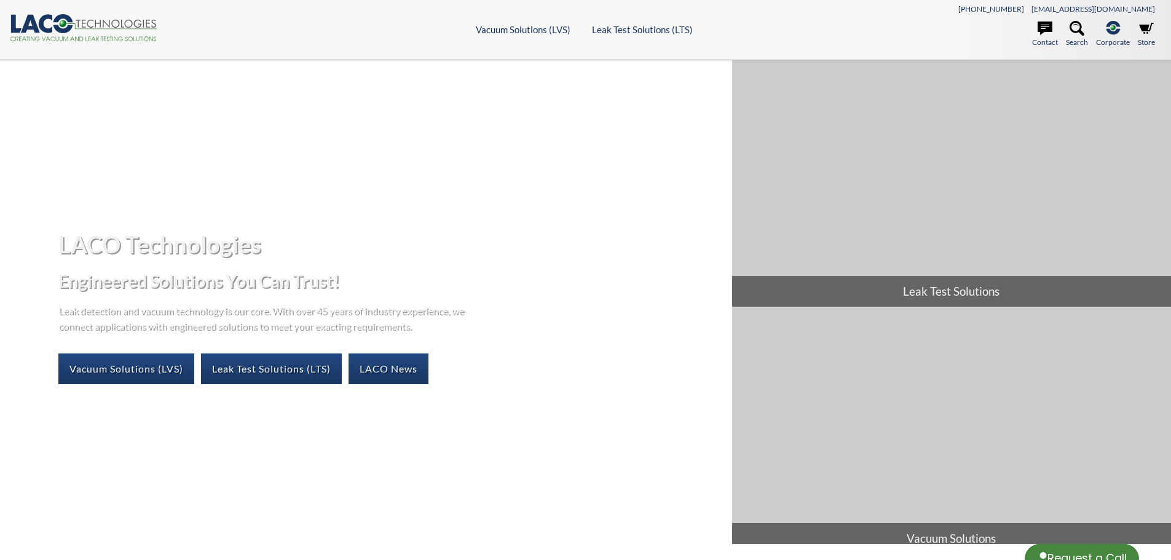 This screenshot has width=1171, height=560. Describe the element at coordinates (1077, 34) in the screenshot. I see `a: Search` at that location.